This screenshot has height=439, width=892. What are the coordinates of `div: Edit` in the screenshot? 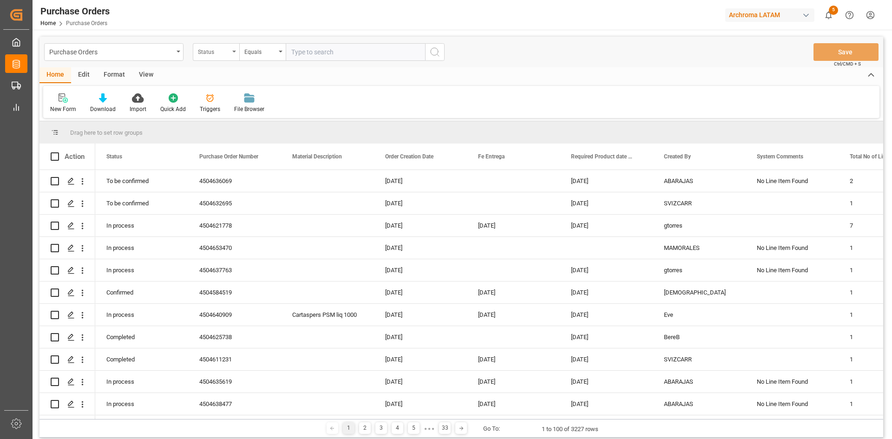 It's located at (84, 75).